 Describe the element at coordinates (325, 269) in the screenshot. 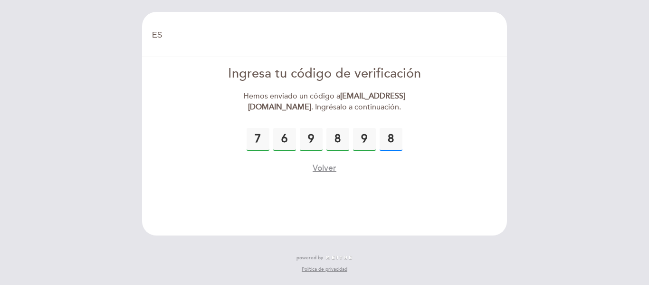

I see `a: Política de privacidad` at that location.